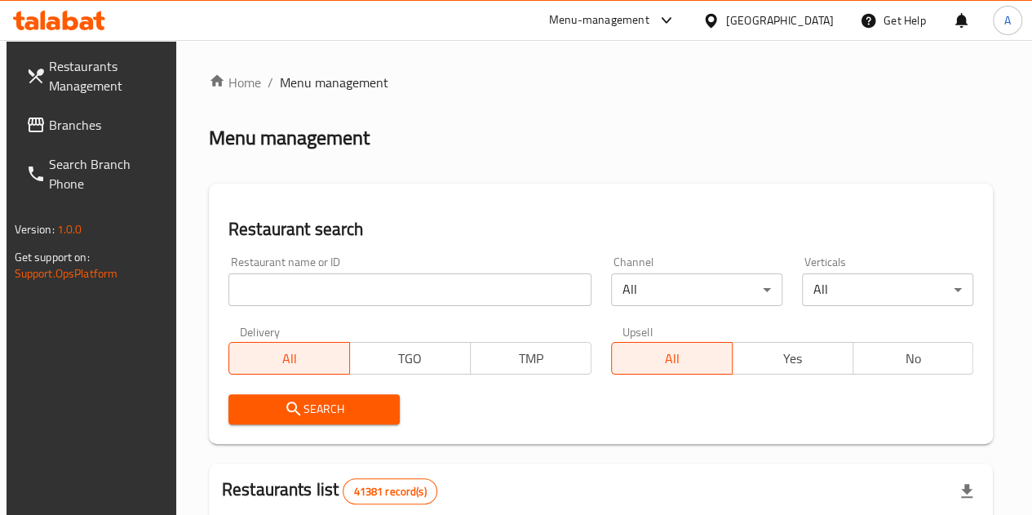  What do you see at coordinates (914, 358) in the screenshot?
I see `span: No` at bounding box center [914, 358].